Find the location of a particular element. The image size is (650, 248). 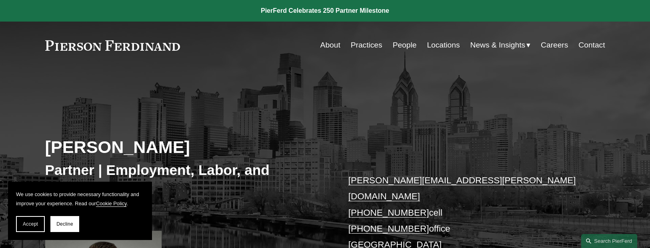

section: Cookie banner is located at coordinates (80, 211).